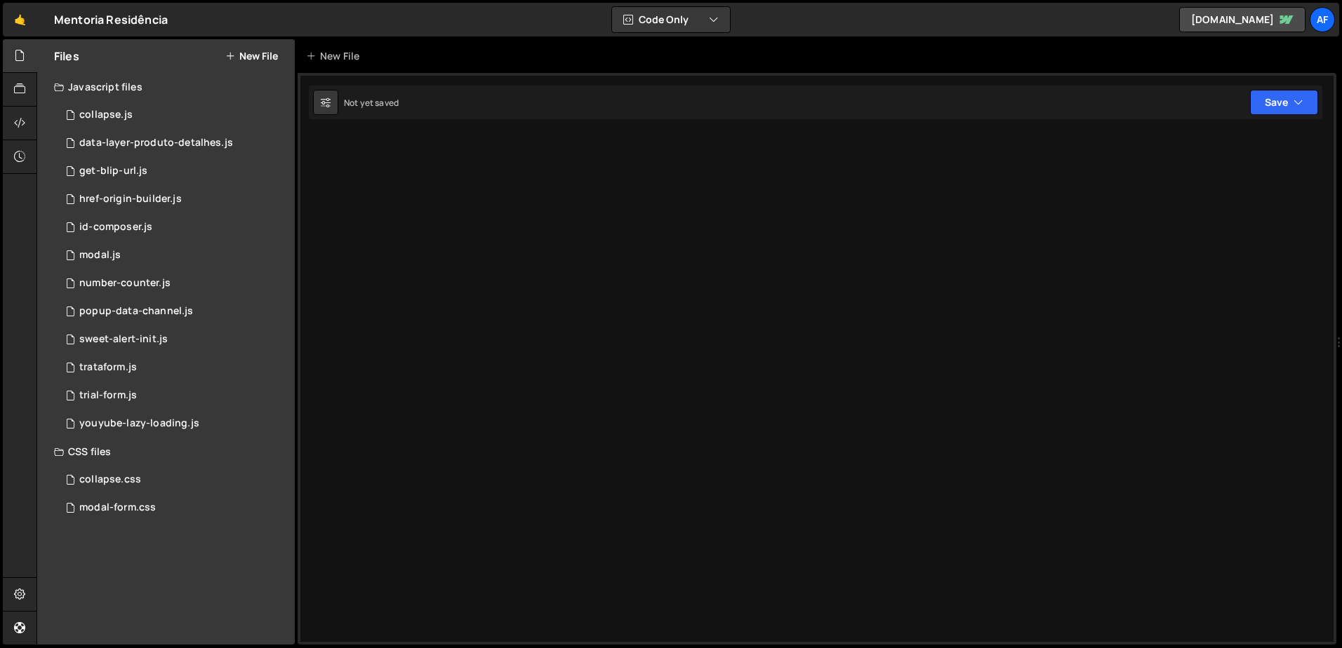 The image size is (1342, 648). What do you see at coordinates (174, 284) in the screenshot?
I see `div: 13451/33723.js` at bounding box center [174, 284].